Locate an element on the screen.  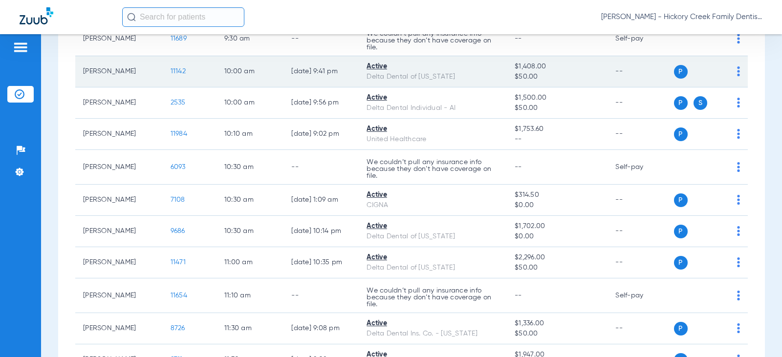
span: 11984 is located at coordinates (179, 134).